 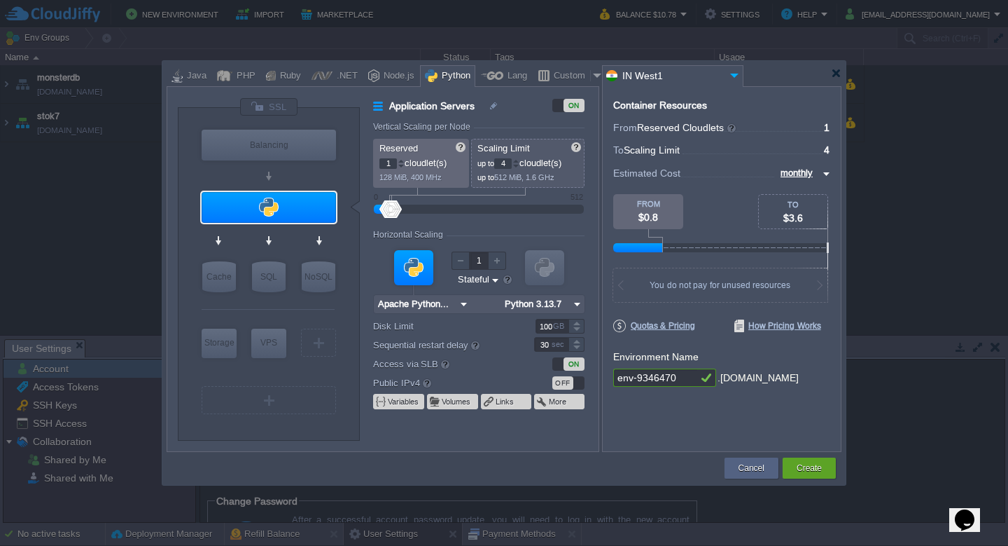 I want to click on div: Storage, so click(x=219, y=342).